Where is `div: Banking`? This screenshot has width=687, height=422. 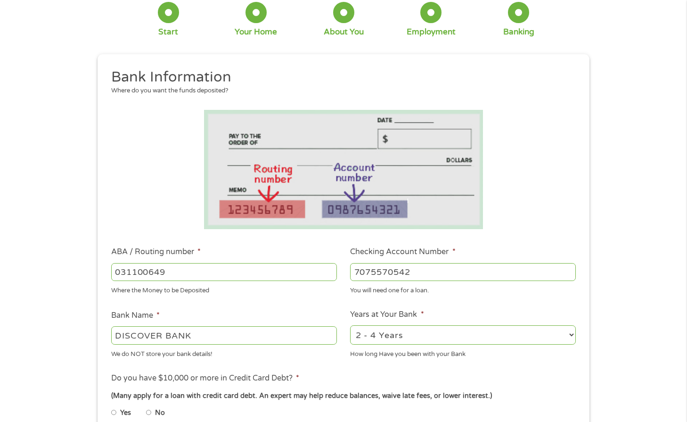
div: Banking is located at coordinates (519, 32).